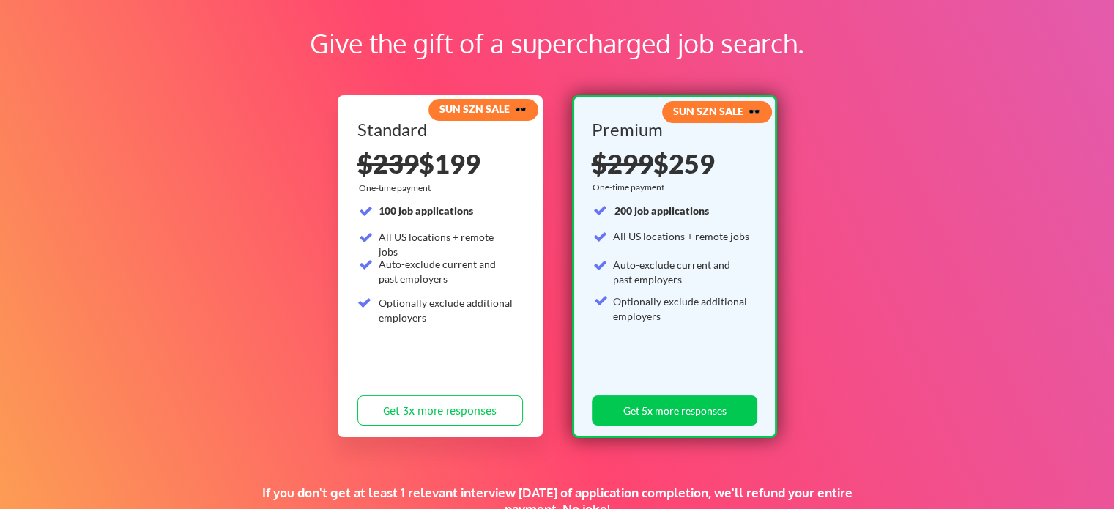  I want to click on div: $199, so click(440, 163).